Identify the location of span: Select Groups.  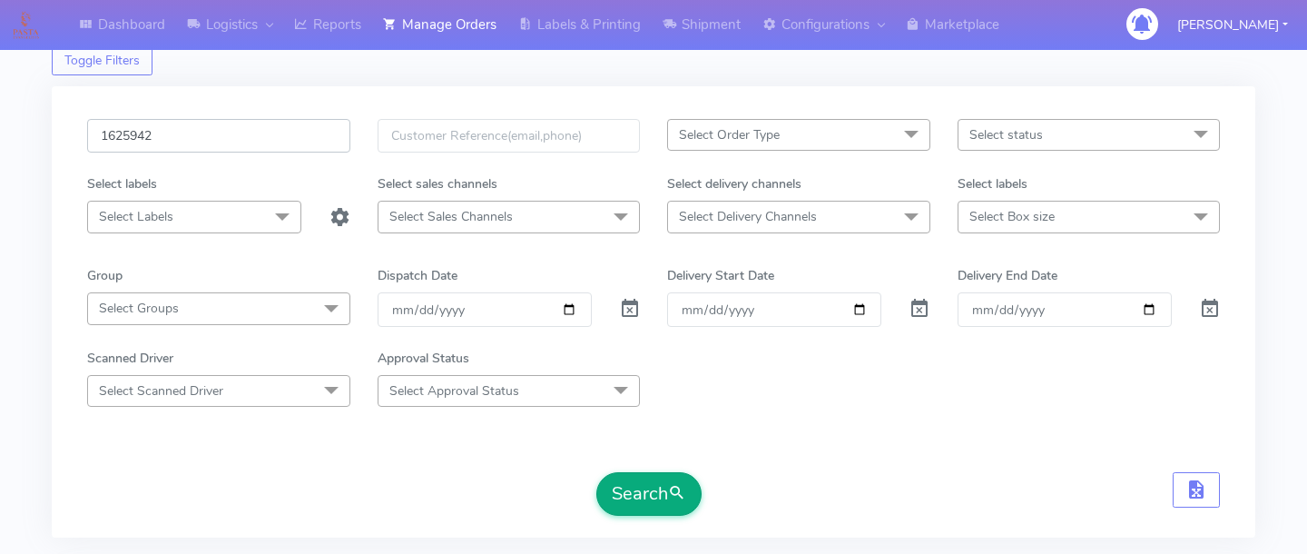
(139, 308).